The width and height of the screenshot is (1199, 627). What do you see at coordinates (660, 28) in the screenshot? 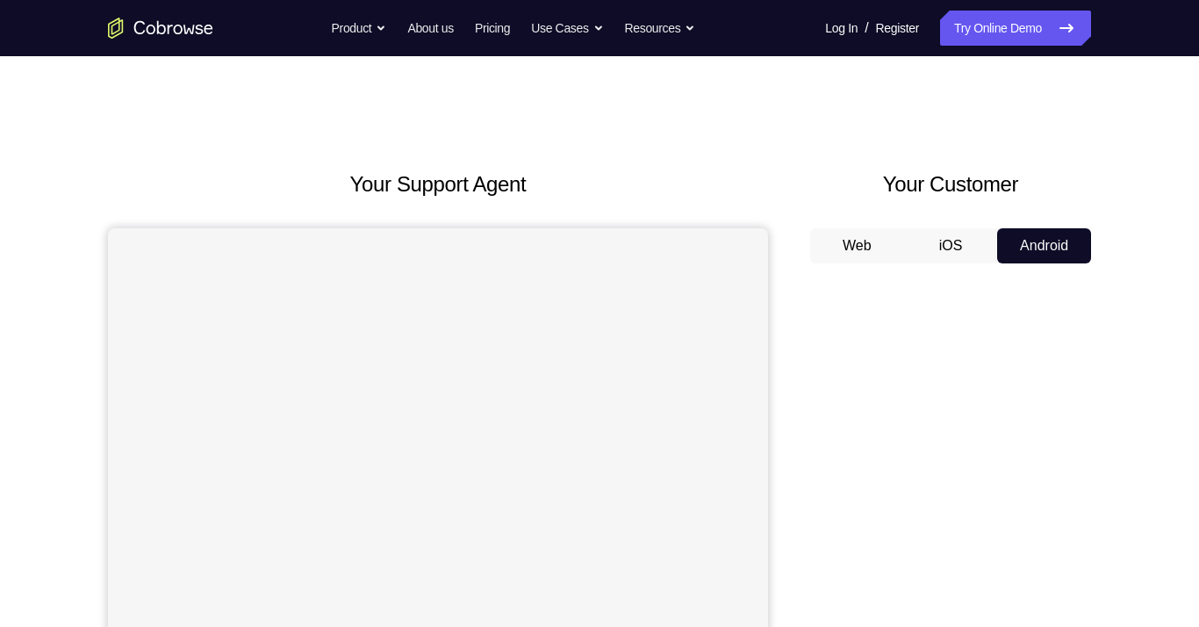
I see `button: Resources` at bounding box center [660, 28].